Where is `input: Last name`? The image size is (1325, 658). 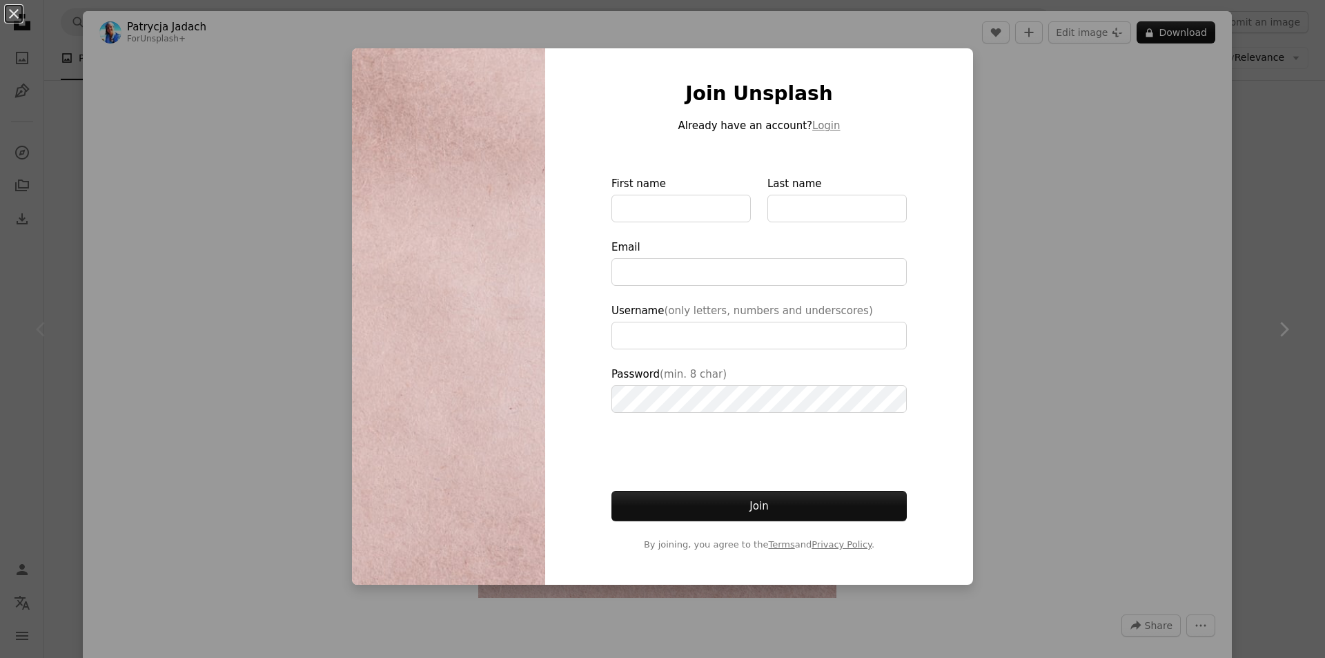
input: Last name is located at coordinates (837, 208).